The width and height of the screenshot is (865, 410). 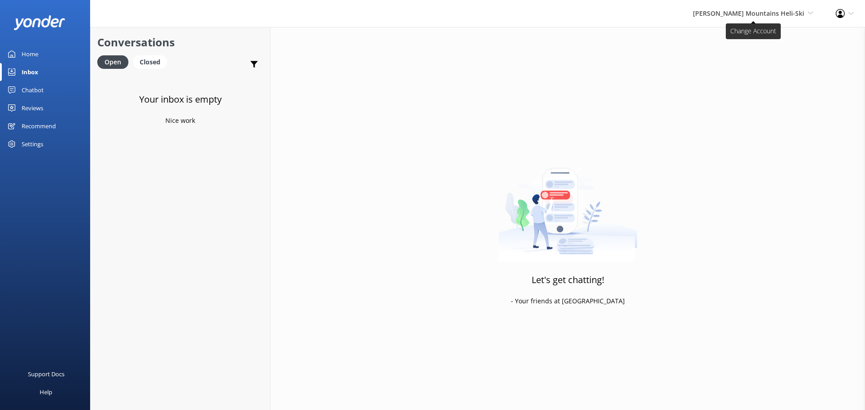 What do you see at coordinates (152, 62) in the screenshot?
I see `a: Closed` at bounding box center [152, 62].